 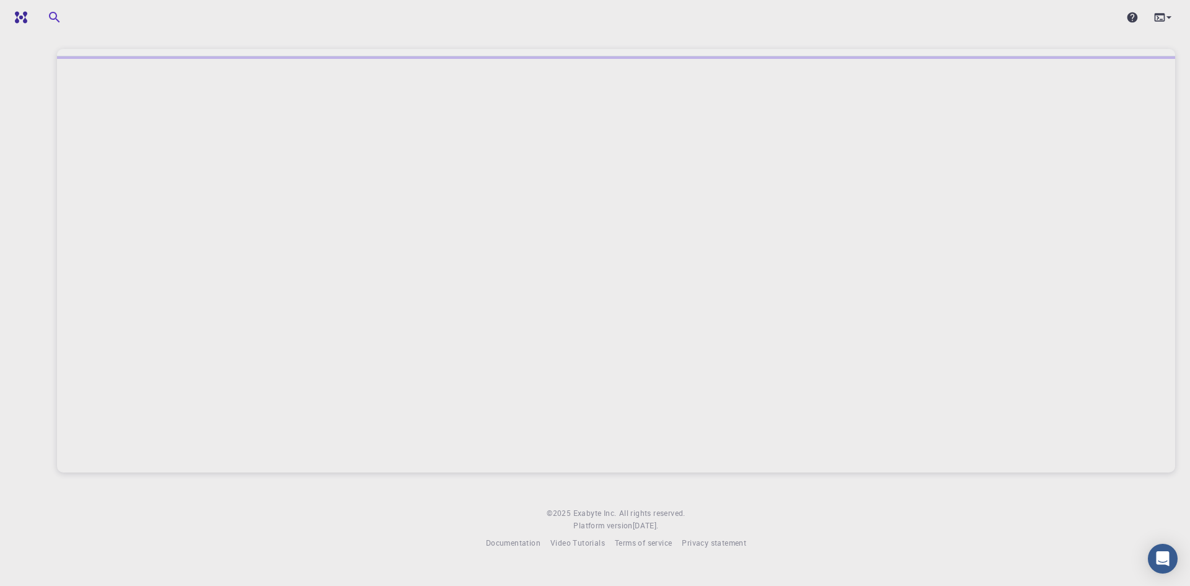 I want to click on span: © 2025, so click(x=560, y=513).